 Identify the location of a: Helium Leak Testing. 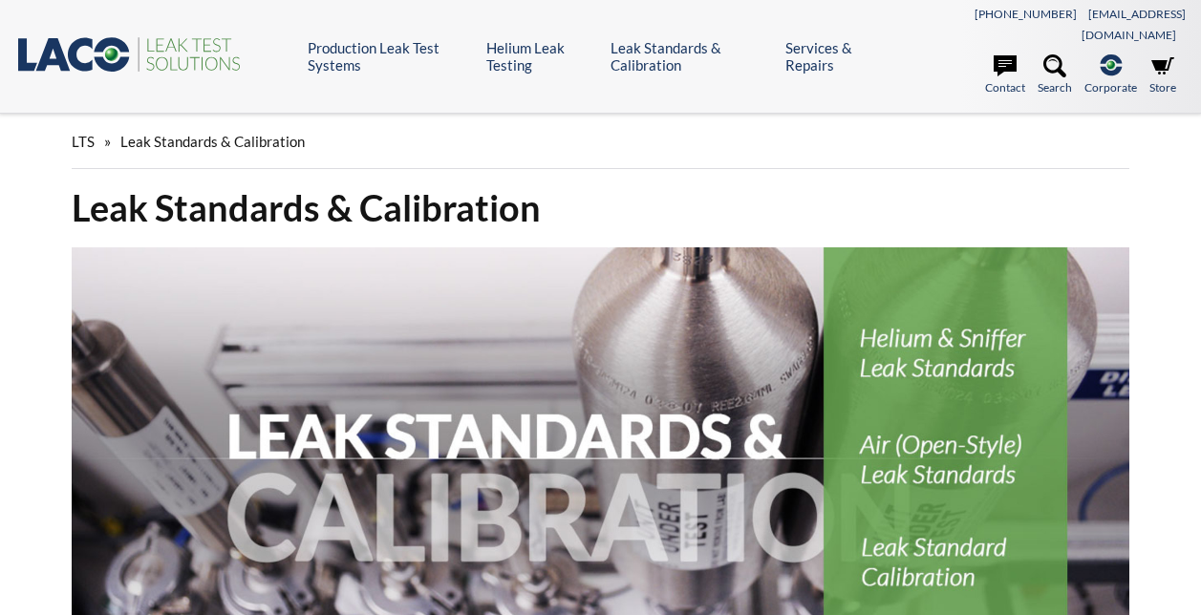
(542, 56).